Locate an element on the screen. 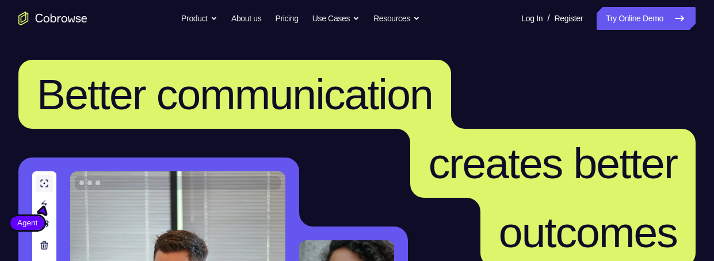 The width and height of the screenshot is (714, 261). button: Resources is located at coordinates (396, 18).